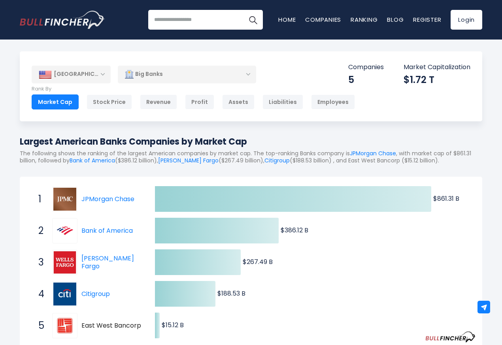 Image resolution: width=502 pixels, height=345 pixels. What do you see at coordinates (366, 79) in the screenshot?
I see `div: 5` at bounding box center [366, 79].